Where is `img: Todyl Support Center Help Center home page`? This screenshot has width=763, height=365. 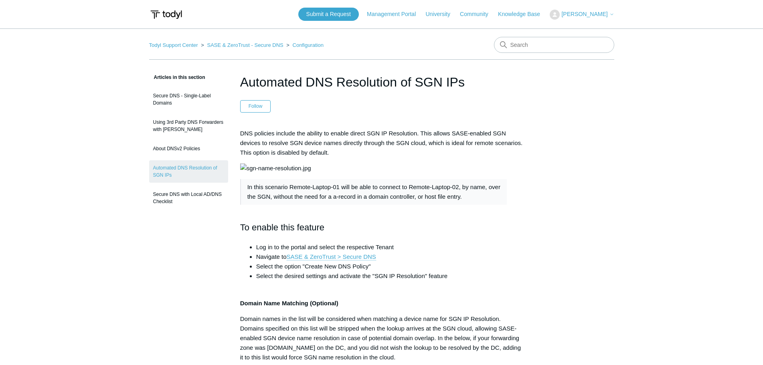
img: Todyl Support Center Help Center home page is located at coordinates (166, 14).